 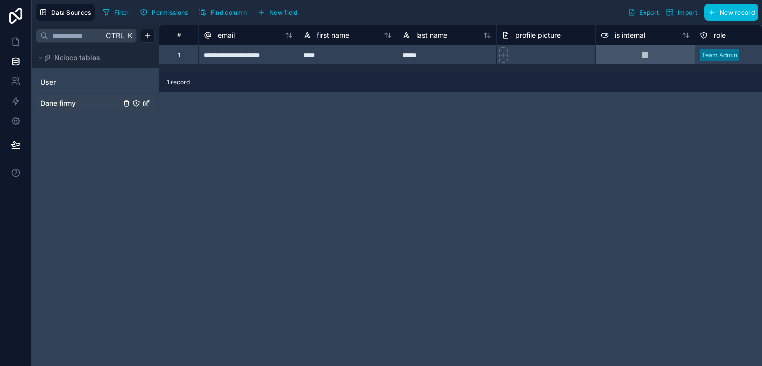 What do you see at coordinates (731, 12) in the screenshot?
I see `button: New record` at bounding box center [731, 12].